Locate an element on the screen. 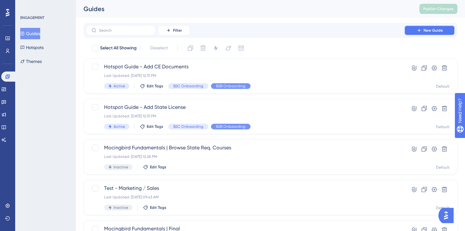 This screenshot has width=465, height=231. button: Deselect is located at coordinates (159, 48).